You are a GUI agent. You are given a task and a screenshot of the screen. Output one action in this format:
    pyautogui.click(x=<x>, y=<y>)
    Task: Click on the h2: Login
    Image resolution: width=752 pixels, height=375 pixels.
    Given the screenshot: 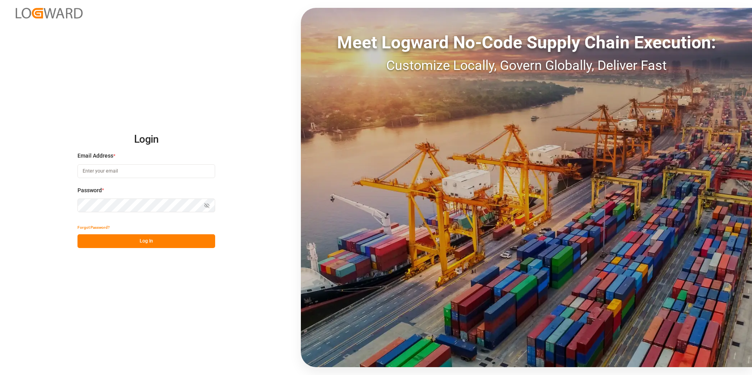 What is the action you would take?
    pyautogui.click(x=146, y=140)
    